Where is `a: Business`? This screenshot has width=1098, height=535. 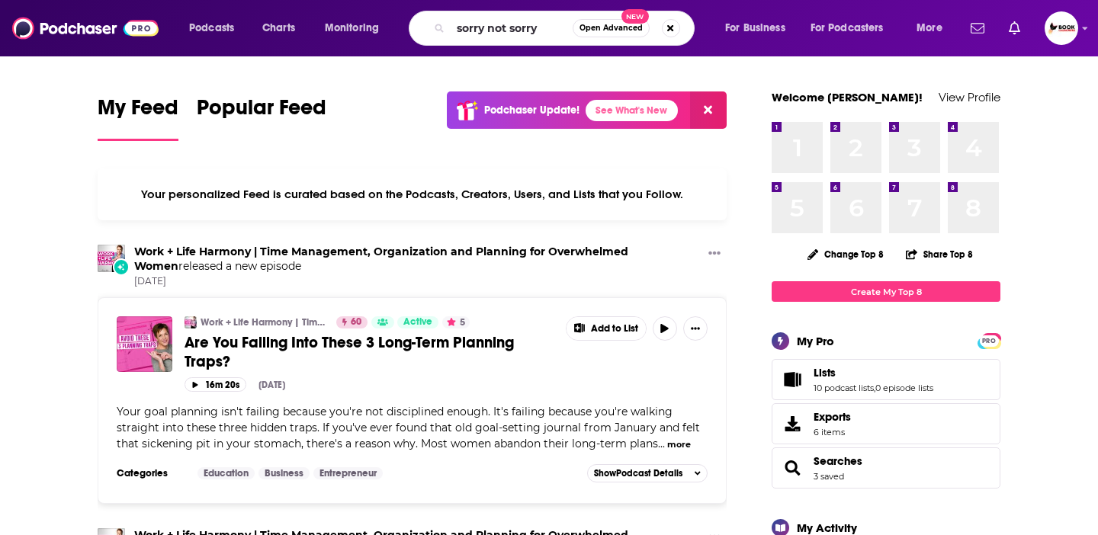 a: Business is located at coordinates (284, 474).